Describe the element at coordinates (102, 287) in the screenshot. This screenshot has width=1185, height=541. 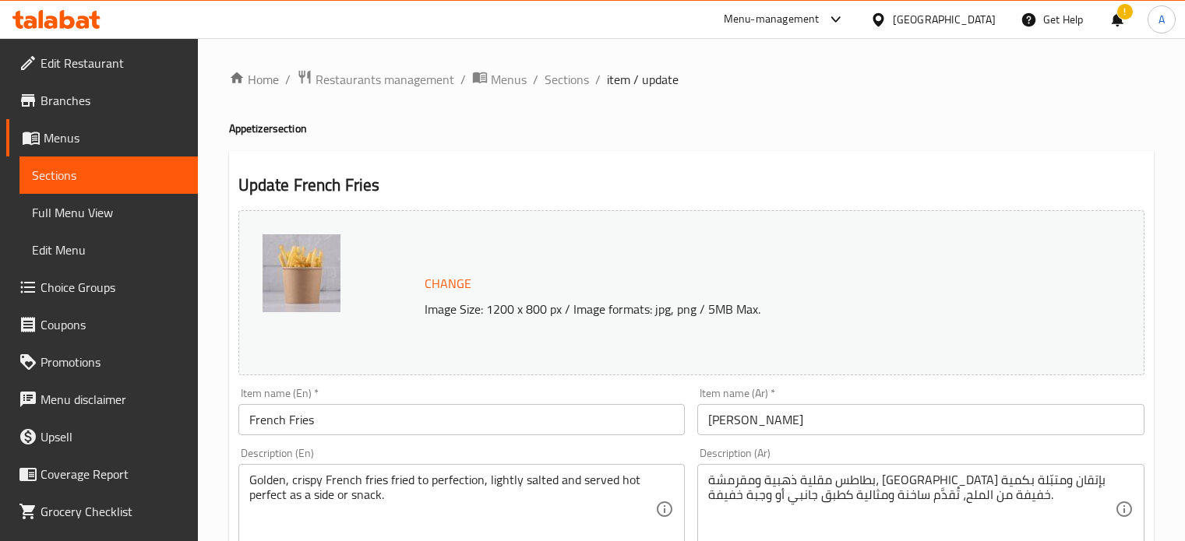
I see `a: Choice Groups` at that location.